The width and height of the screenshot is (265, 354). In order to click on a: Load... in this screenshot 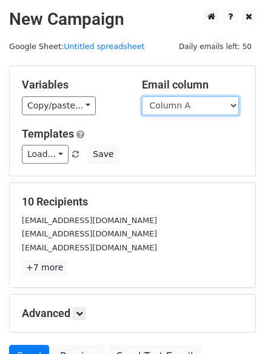, I will do `click(45, 154)`.